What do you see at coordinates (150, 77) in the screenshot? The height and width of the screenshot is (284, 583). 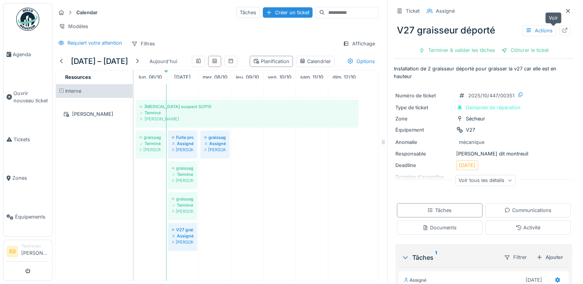 I see `a: 6 octobre 2025` at bounding box center [150, 77].